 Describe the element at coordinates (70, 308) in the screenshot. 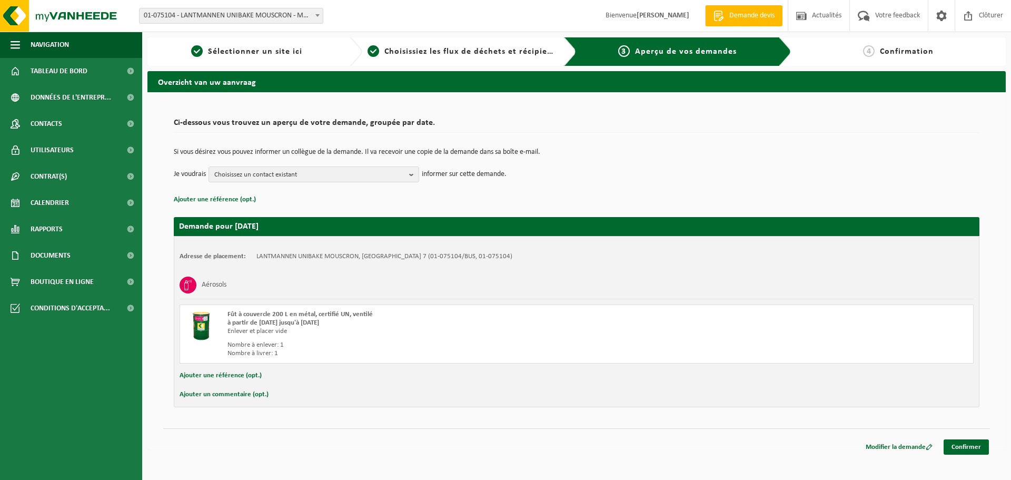

I see `span: Conditions d'accepta...` at that location.